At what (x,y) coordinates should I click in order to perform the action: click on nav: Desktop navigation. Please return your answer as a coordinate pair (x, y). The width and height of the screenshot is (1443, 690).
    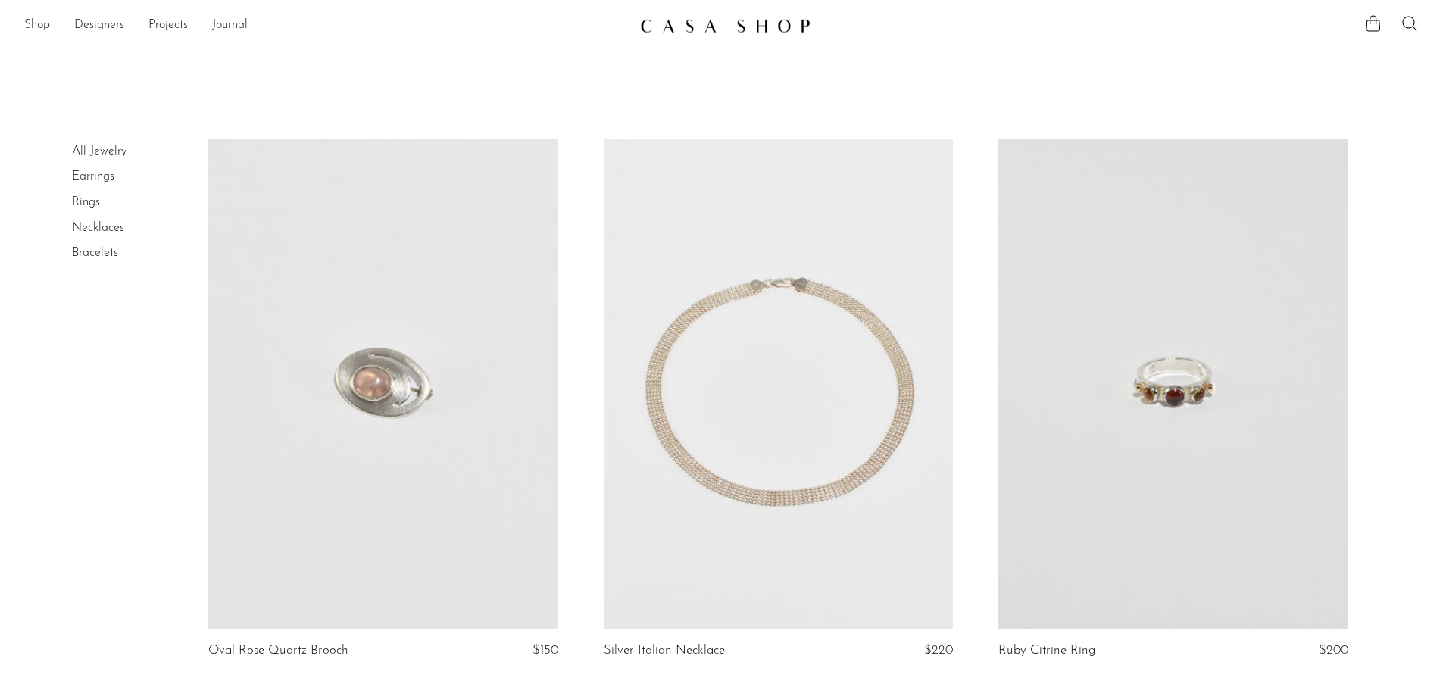
    Looking at the image, I should click on (326, 26).